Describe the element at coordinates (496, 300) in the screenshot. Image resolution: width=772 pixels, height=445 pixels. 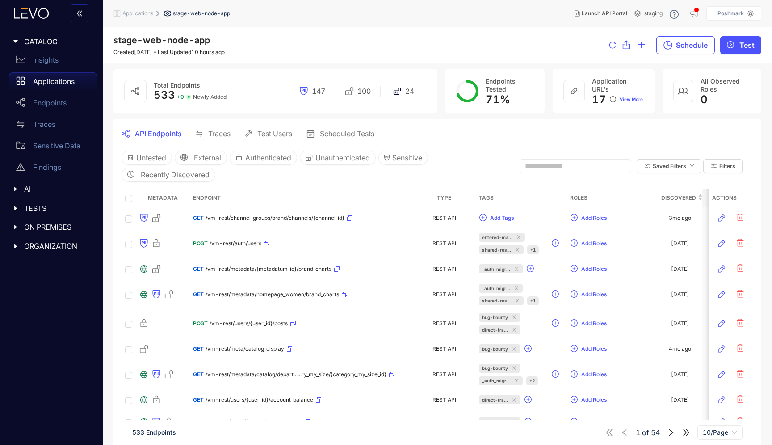
I see `span: shared-res...` at that location.